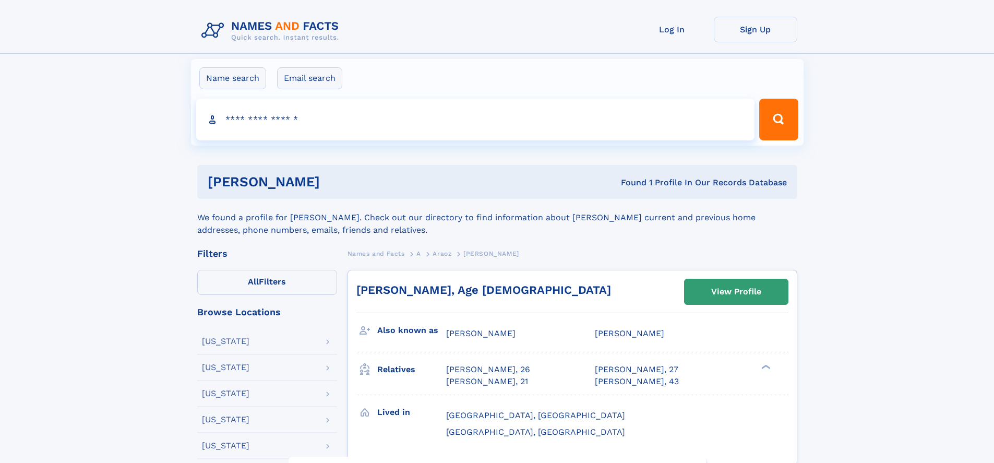 The height and width of the screenshot is (463, 994). Describe the element at coordinates (737, 292) in the screenshot. I see `div: View Profile` at that location.